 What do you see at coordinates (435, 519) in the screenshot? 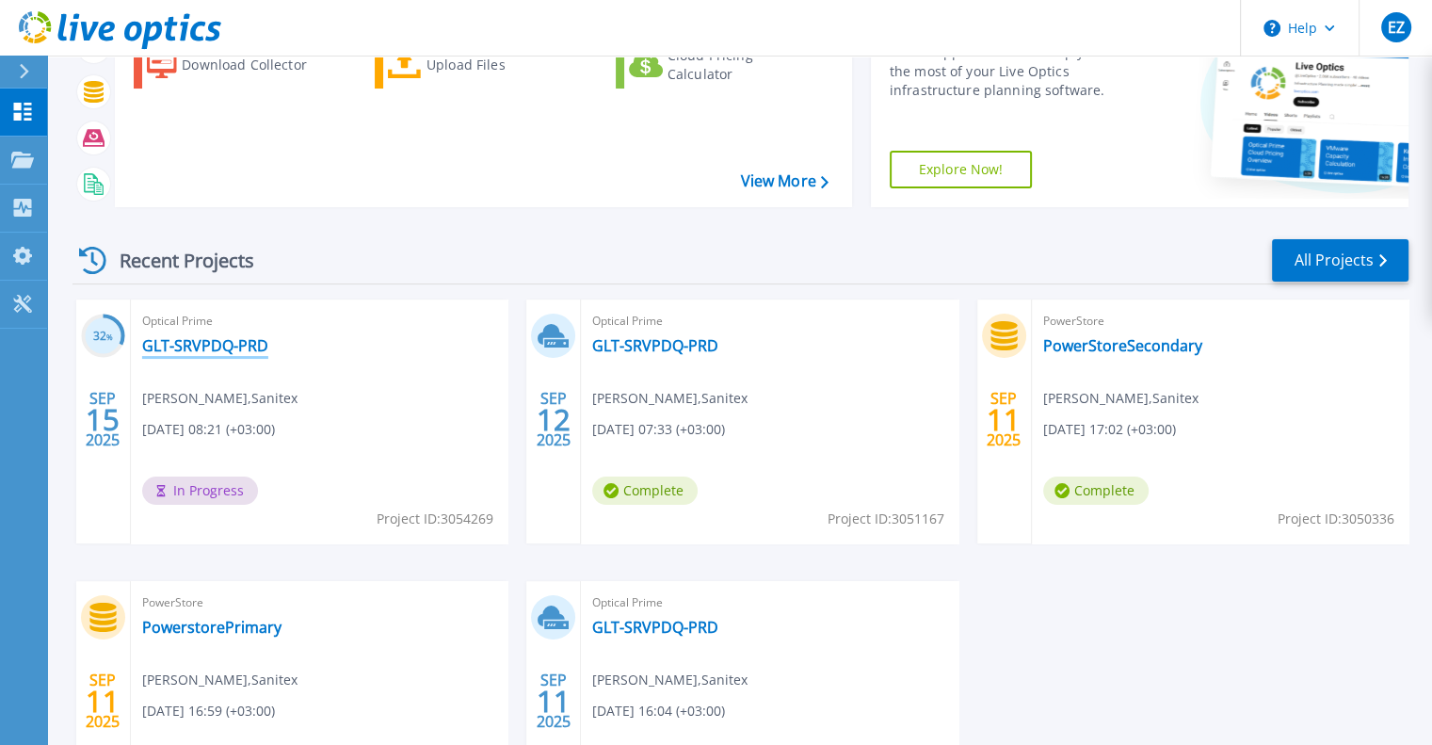
I see `span: Project ID: 3054269` at bounding box center [435, 519].